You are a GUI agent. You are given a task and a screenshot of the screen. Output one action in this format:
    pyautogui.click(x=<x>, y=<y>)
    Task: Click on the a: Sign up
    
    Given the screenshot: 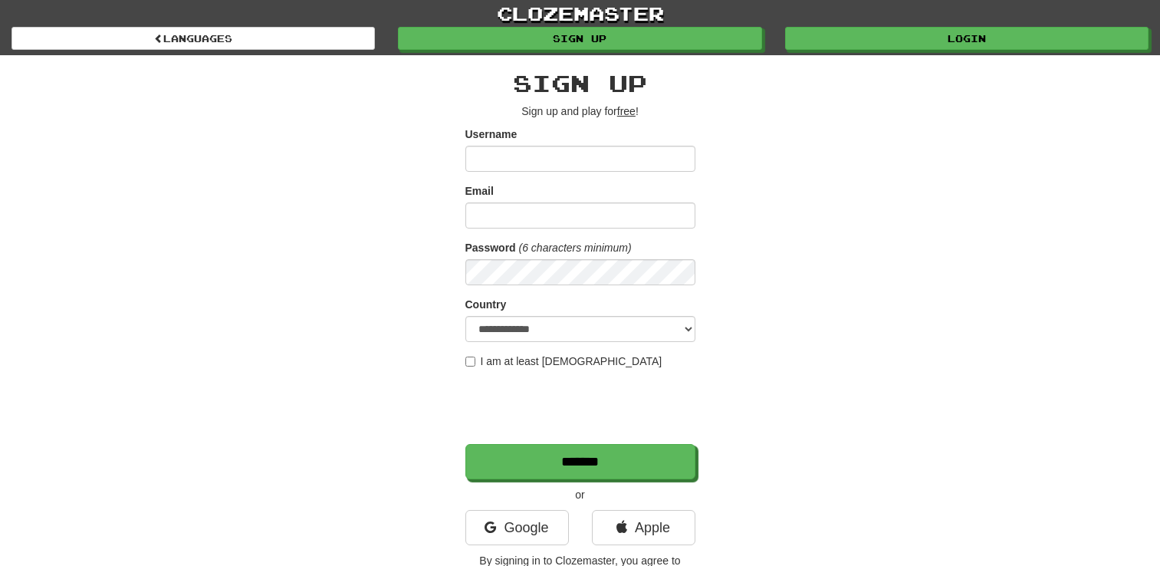 What is the action you would take?
    pyautogui.click(x=579, y=38)
    